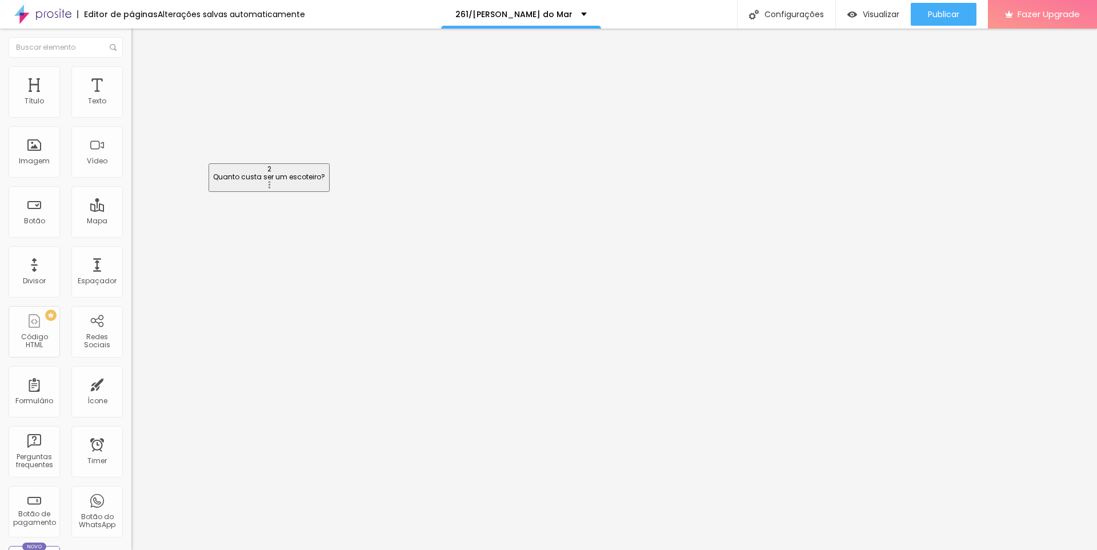 The height and width of the screenshot is (550, 1097). What do you see at coordinates (66, 47) in the screenshot?
I see `input: Buscar elemento` at bounding box center [66, 47].